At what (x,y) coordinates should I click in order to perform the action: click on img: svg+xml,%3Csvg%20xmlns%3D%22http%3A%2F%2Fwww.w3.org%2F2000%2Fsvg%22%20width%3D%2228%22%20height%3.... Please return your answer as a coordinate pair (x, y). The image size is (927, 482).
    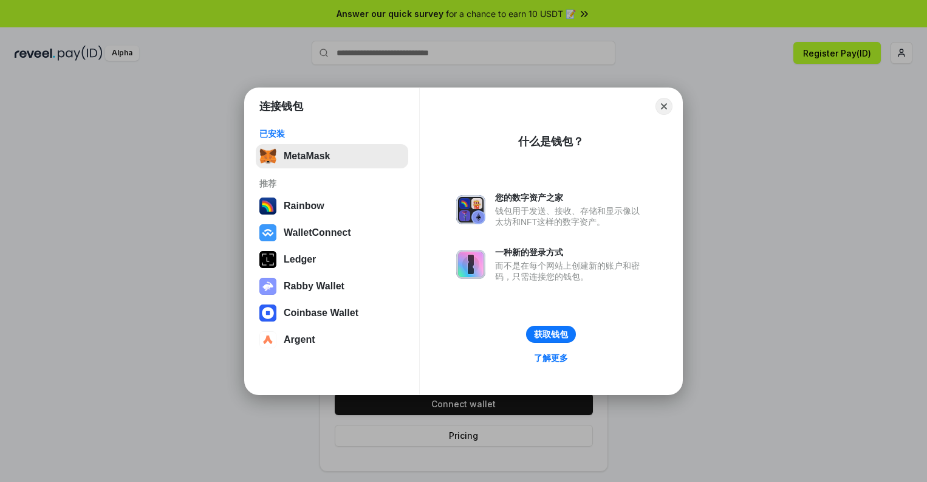
    Looking at the image, I should click on (268, 259).